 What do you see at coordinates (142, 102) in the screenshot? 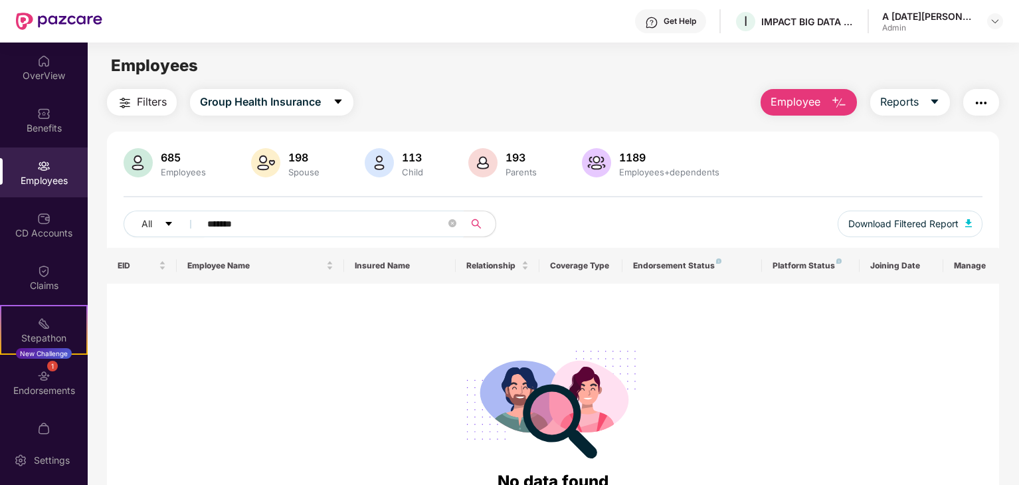
I see `button: Filters` at bounding box center [142, 102].